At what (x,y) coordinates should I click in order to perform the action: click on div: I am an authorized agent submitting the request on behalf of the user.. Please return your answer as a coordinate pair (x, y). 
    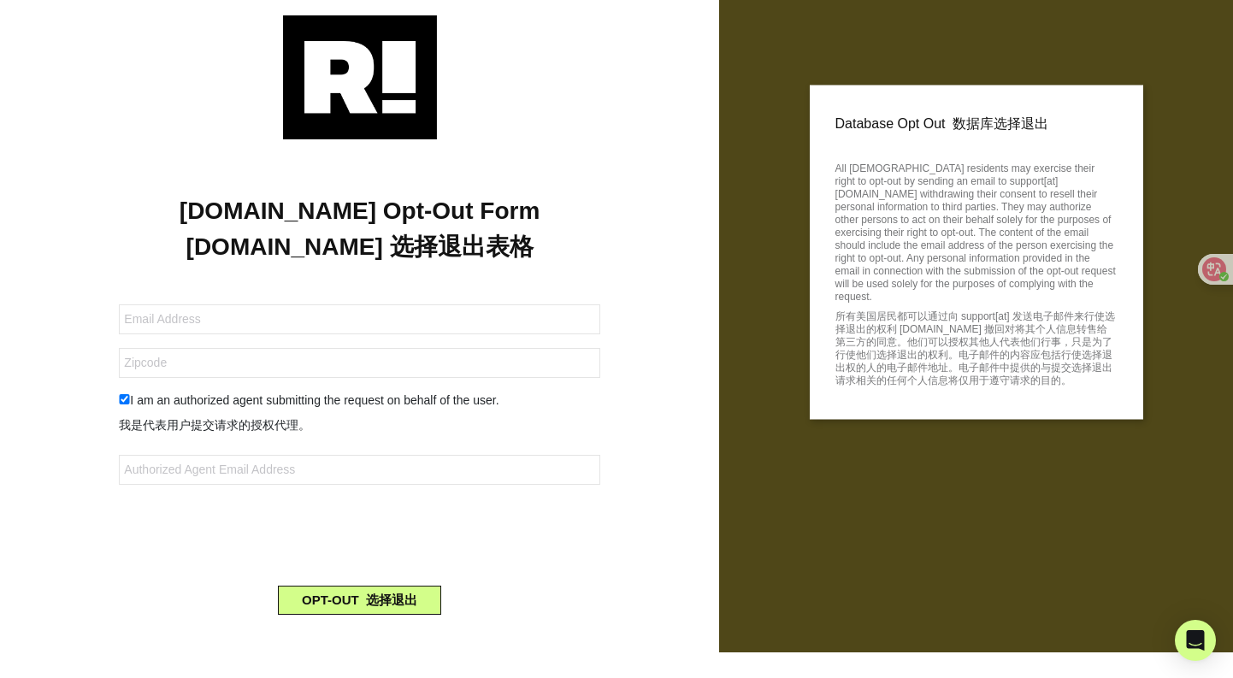
    Looking at the image, I should click on (359, 416).